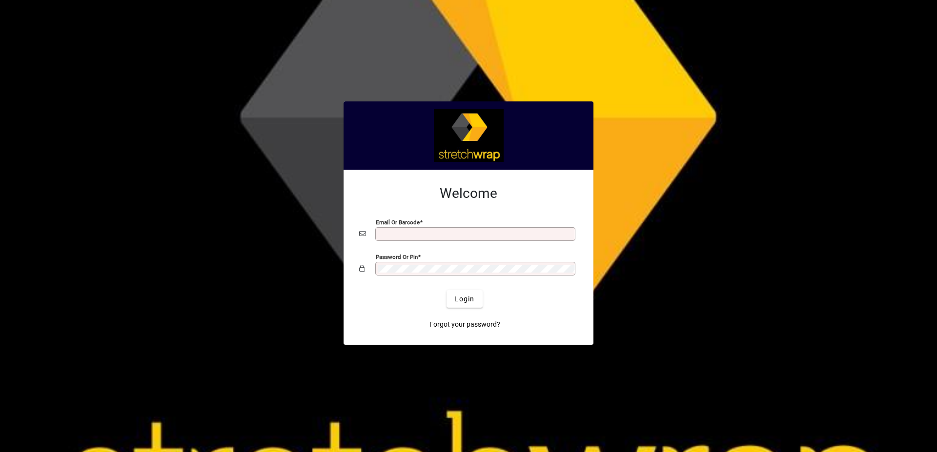  What do you see at coordinates (465, 324) in the screenshot?
I see `span: Forgot your password?` at bounding box center [465, 324].